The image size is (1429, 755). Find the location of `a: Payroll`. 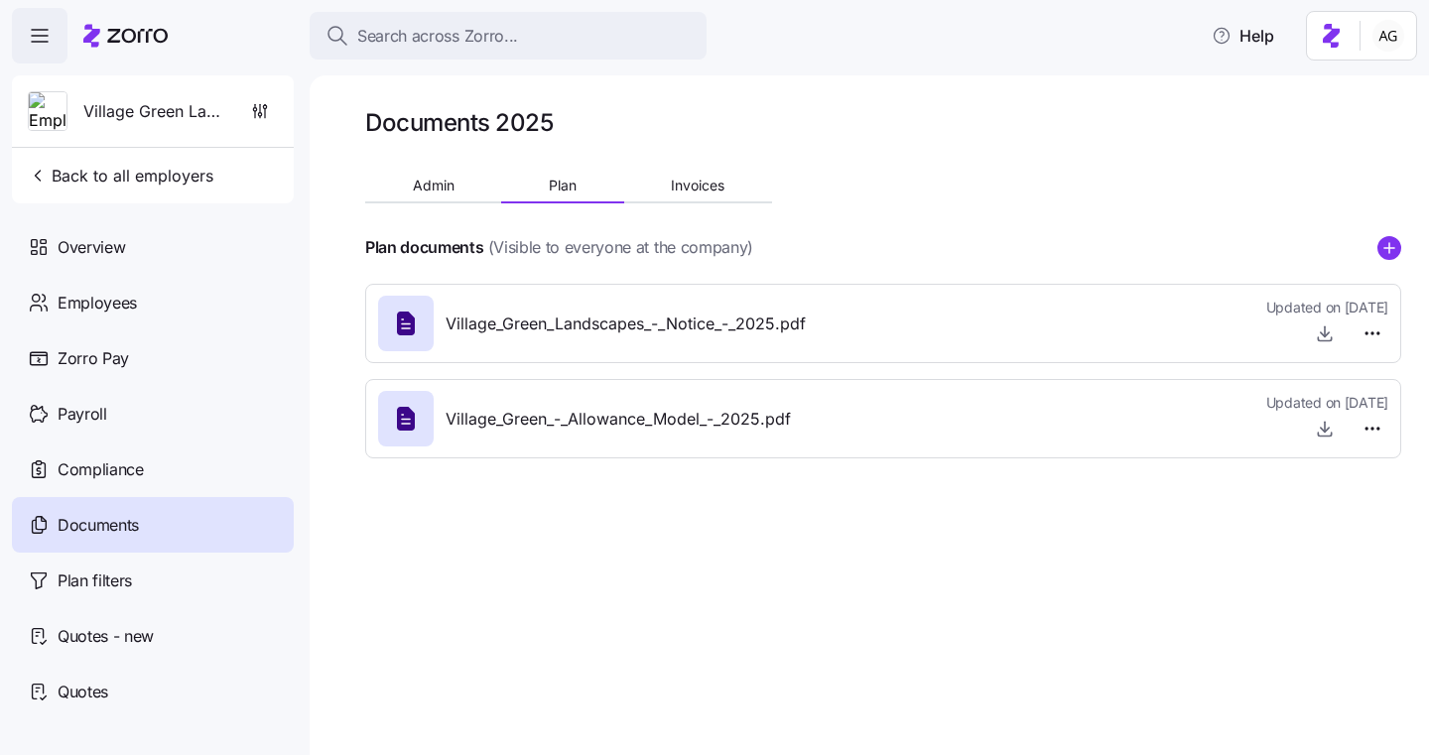

a: Payroll is located at coordinates (153, 414).